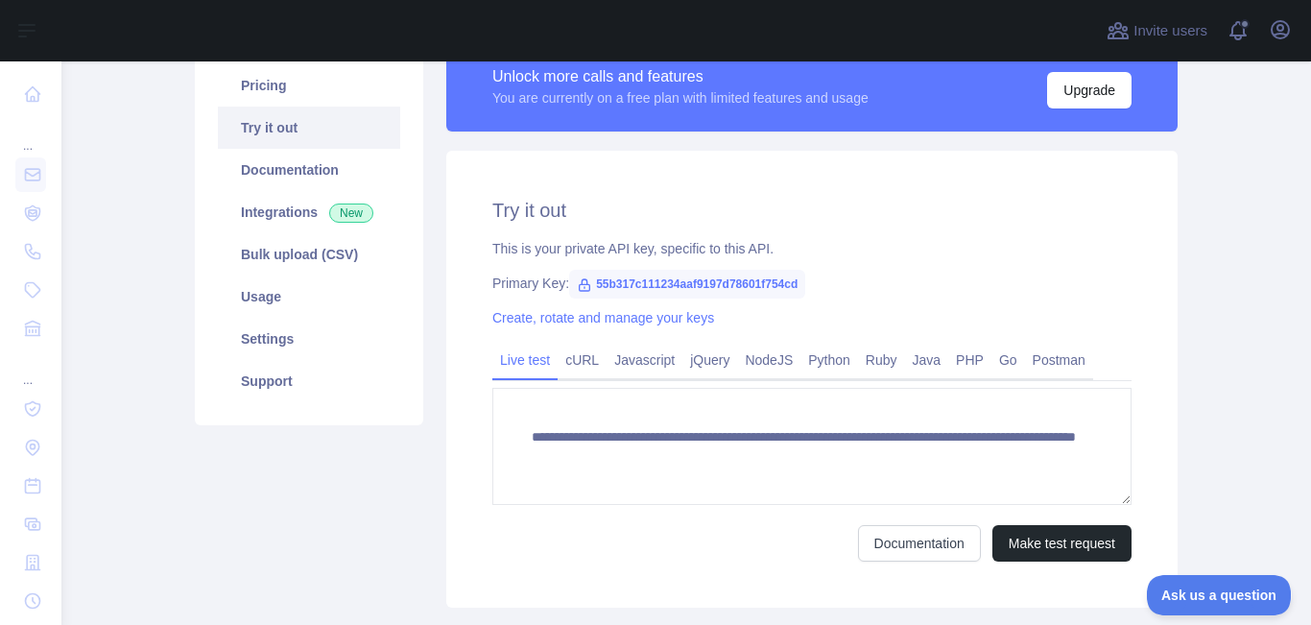 This screenshot has width=1311, height=625. I want to click on a: Ruby, so click(881, 360).